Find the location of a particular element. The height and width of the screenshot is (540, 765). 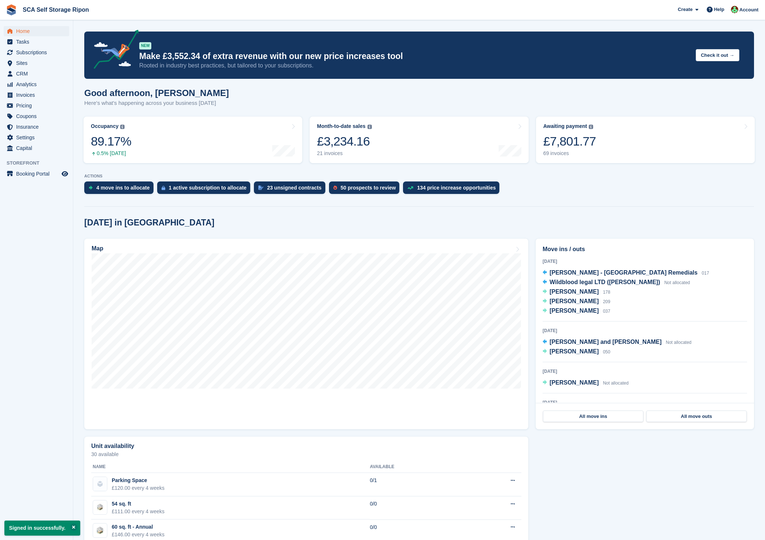

span: Settings is located at coordinates (38, 137).